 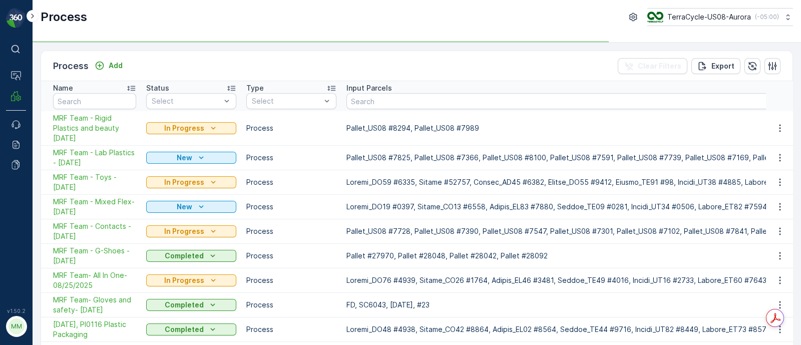 I want to click on p: TerraCycle-US08-Aurora, so click(x=709, y=17).